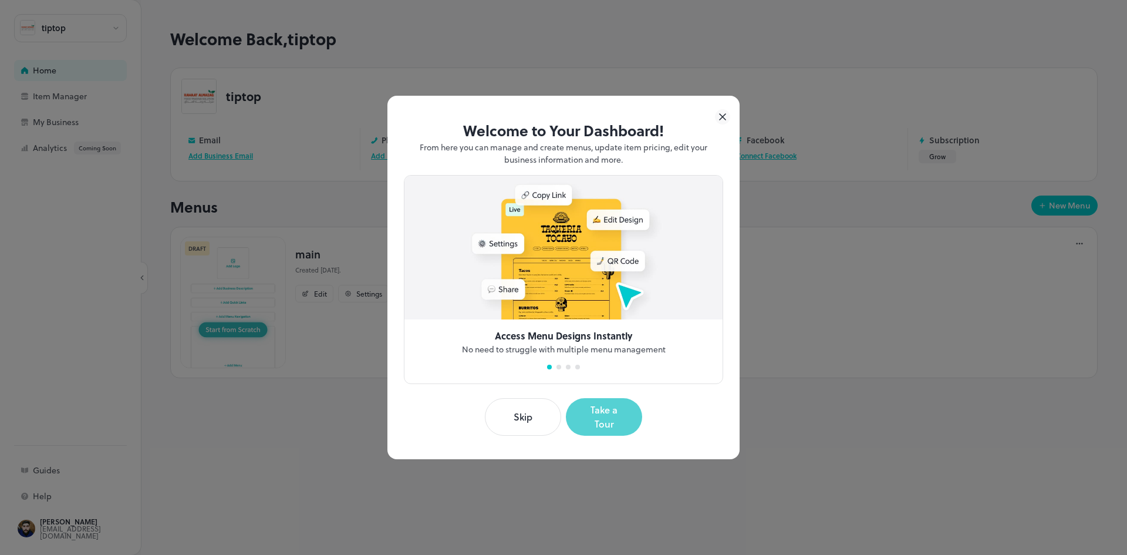 Image resolution: width=1127 pixels, height=555 pixels. What do you see at coordinates (564, 247) in the screenshot?
I see `img: intro-access-menu-design-1ff07d5f.jpg` at bounding box center [564, 247].